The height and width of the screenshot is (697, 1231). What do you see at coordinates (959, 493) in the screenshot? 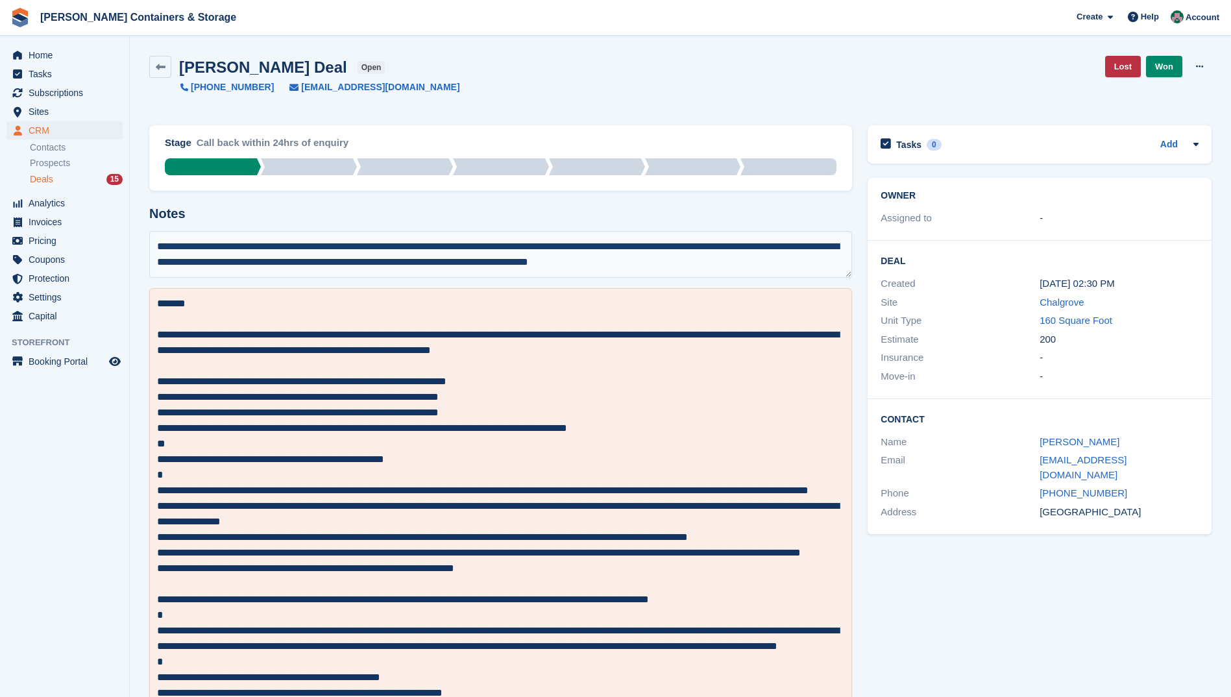
I see `div: Phone` at bounding box center [959, 493].